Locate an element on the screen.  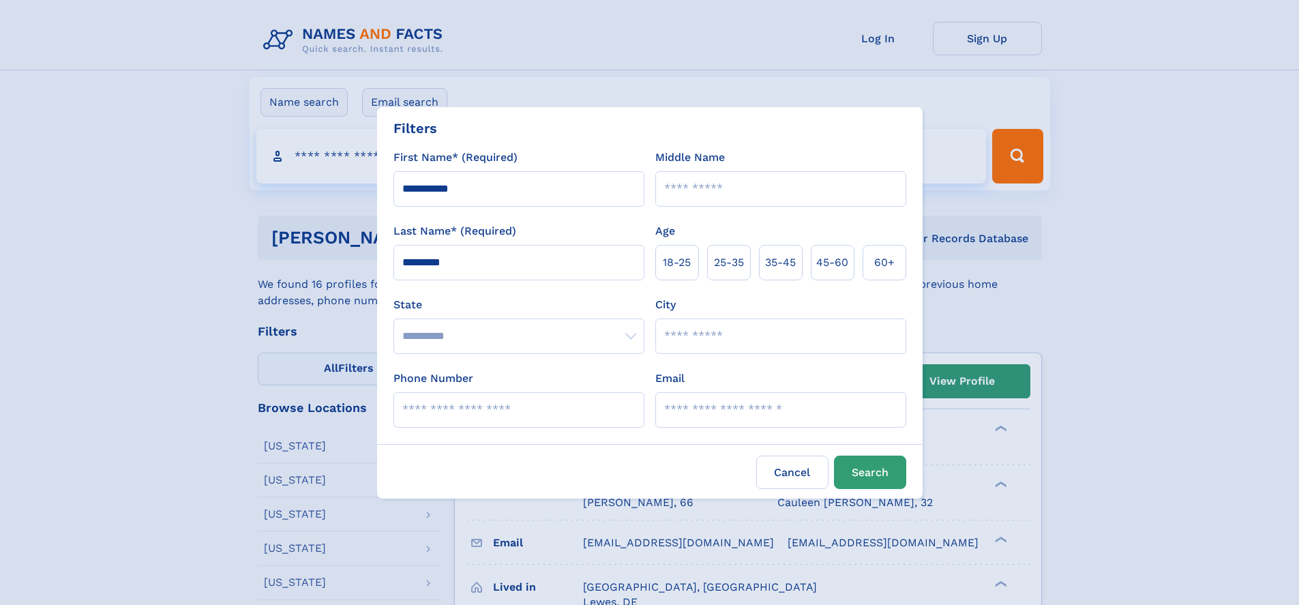
label: City is located at coordinates (666, 305).